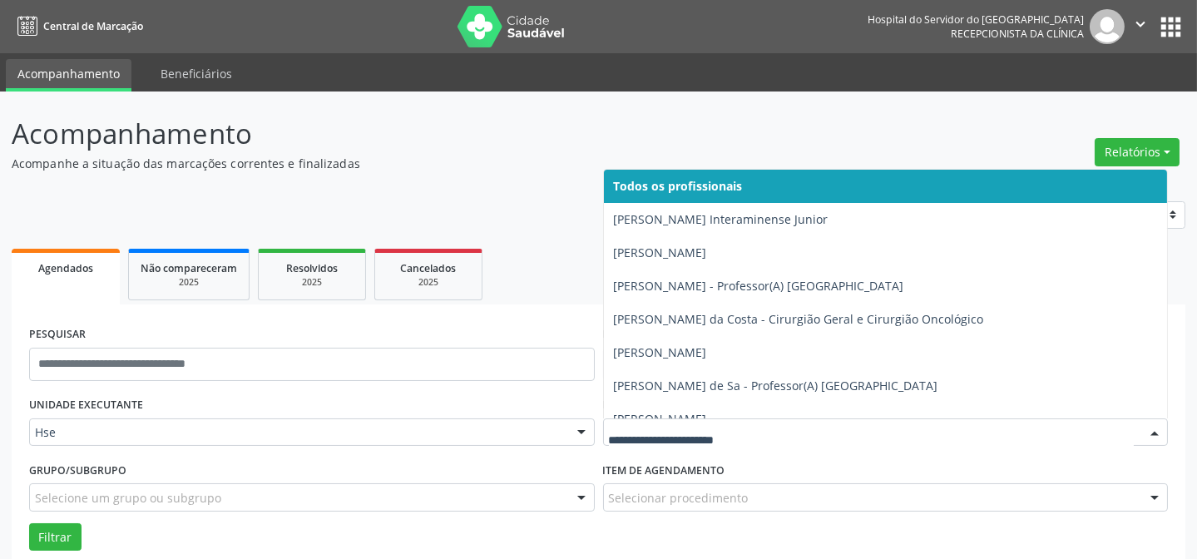  I want to click on label: UNIDADE EXECUTANTE, so click(86, 405).